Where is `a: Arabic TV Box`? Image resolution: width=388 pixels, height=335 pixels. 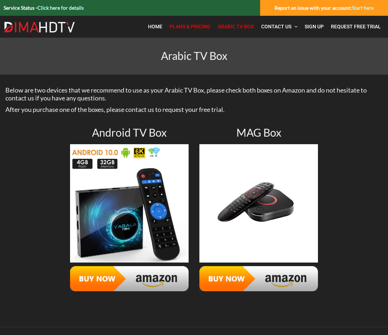 a: Arabic TV Box is located at coordinates (236, 27).